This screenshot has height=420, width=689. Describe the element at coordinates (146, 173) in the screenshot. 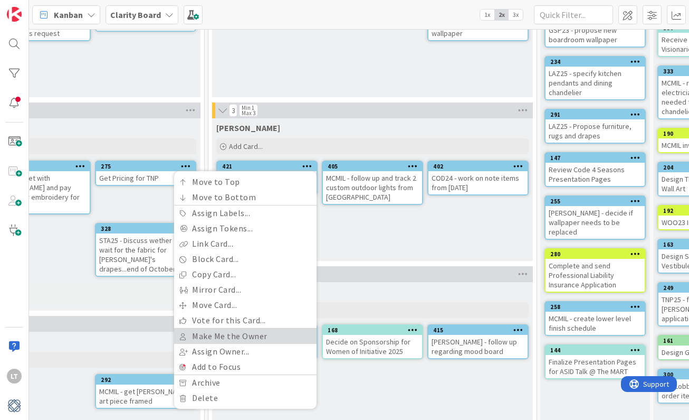

I see `a: 275Get Pricing for TNP` at that location.